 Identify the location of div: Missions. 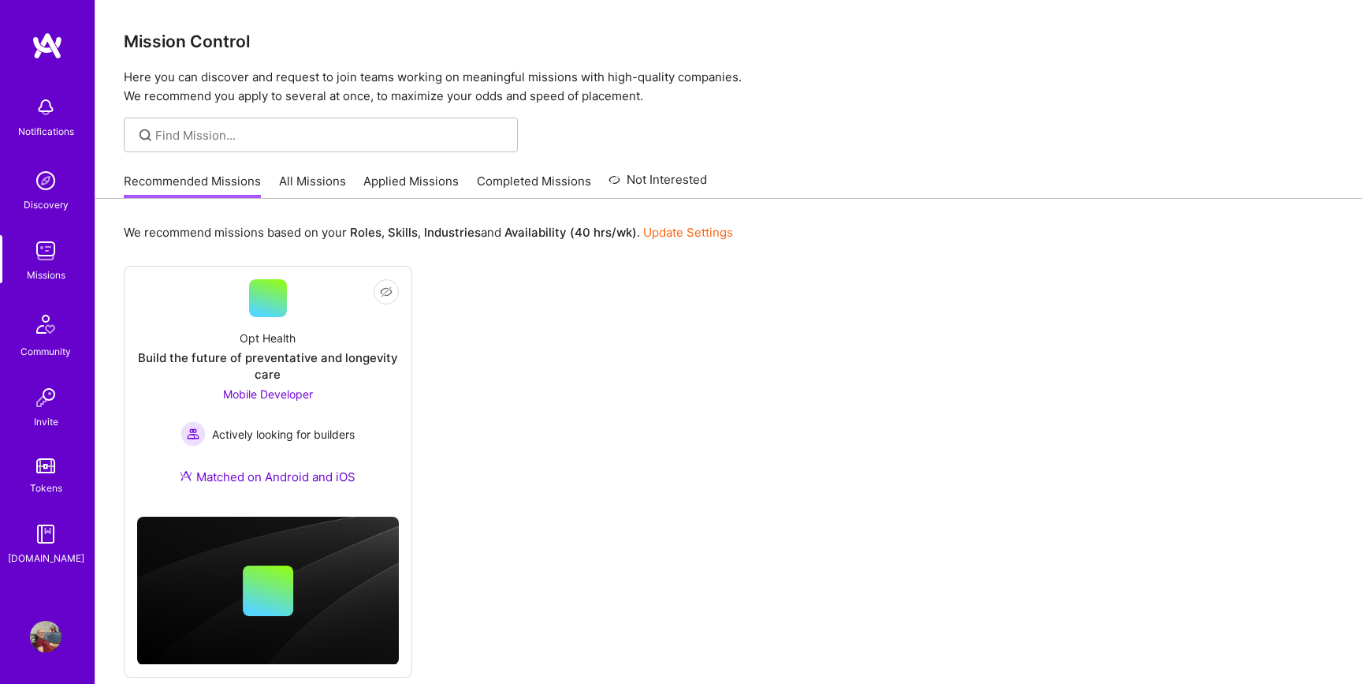
(46, 274).